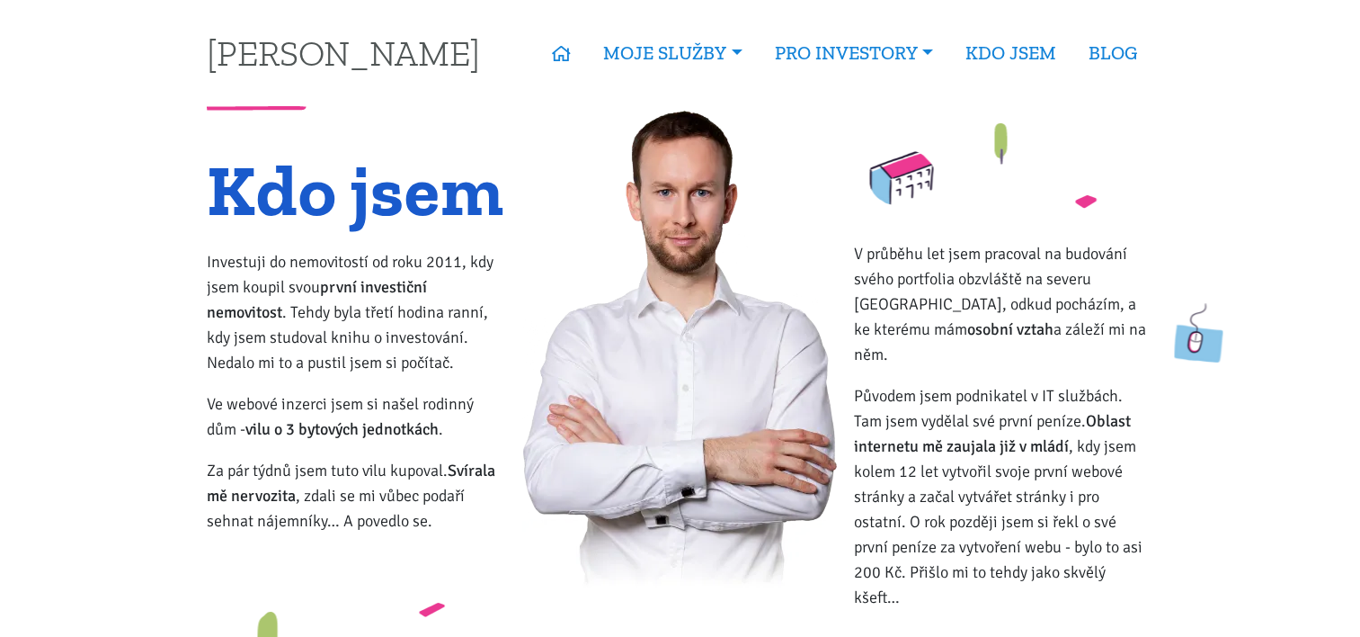  What do you see at coordinates (356, 416) in the screenshot?
I see `p: Ve webové inzerci jsem si našel rodinný dům - .` at bounding box center [356, 416].